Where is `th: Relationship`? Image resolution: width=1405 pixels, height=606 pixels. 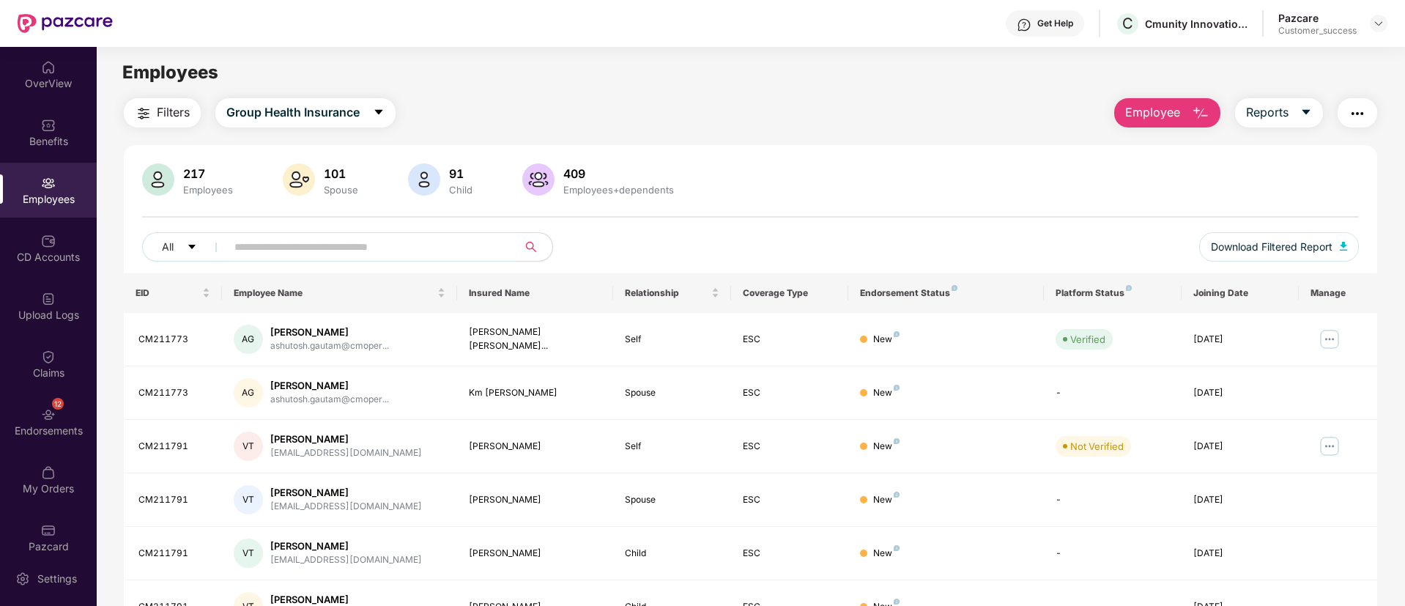
th: Relationship is located at coordinates (672, 293).